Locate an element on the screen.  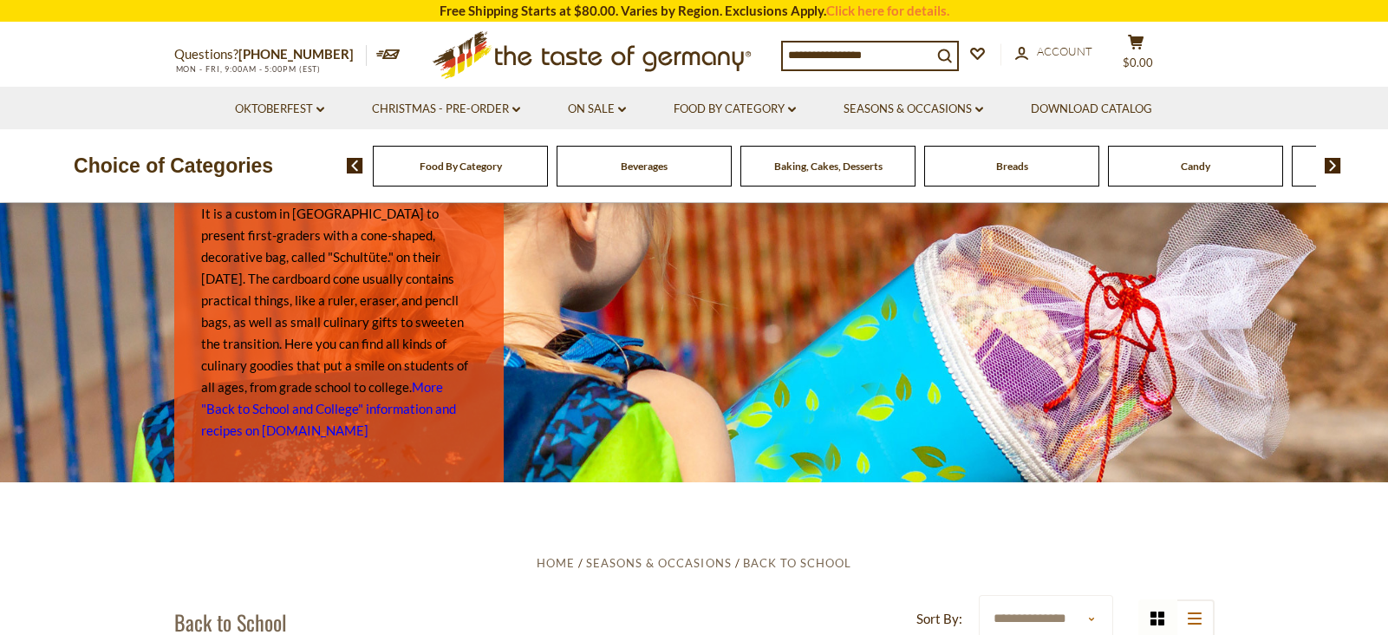
p: Questions? is located at coordinates (271, 55).